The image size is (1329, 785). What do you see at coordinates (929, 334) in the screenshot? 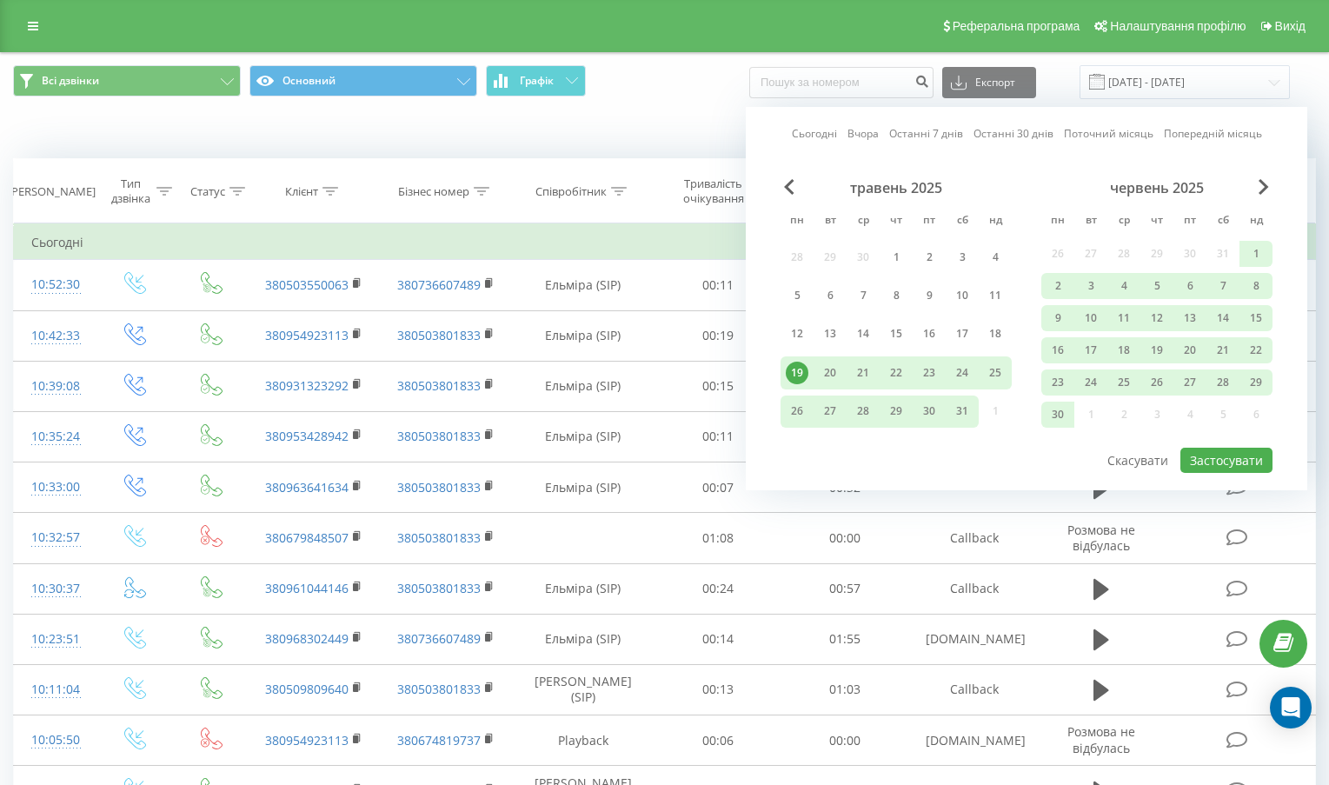
I see `div: 16` at bounding box center [929, 334].